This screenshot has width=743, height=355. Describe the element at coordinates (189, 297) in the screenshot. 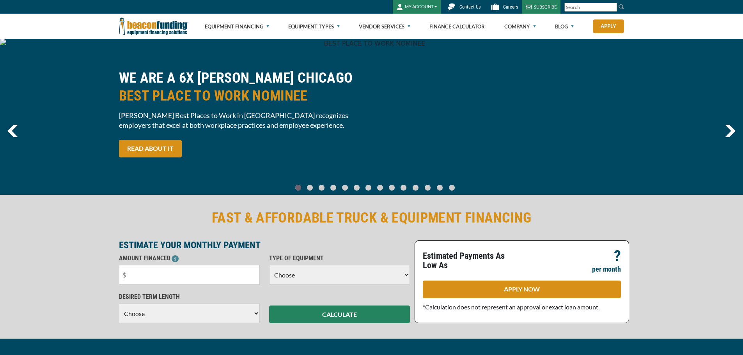

I see `p: DESIRED TERM LENGTH` at that location.